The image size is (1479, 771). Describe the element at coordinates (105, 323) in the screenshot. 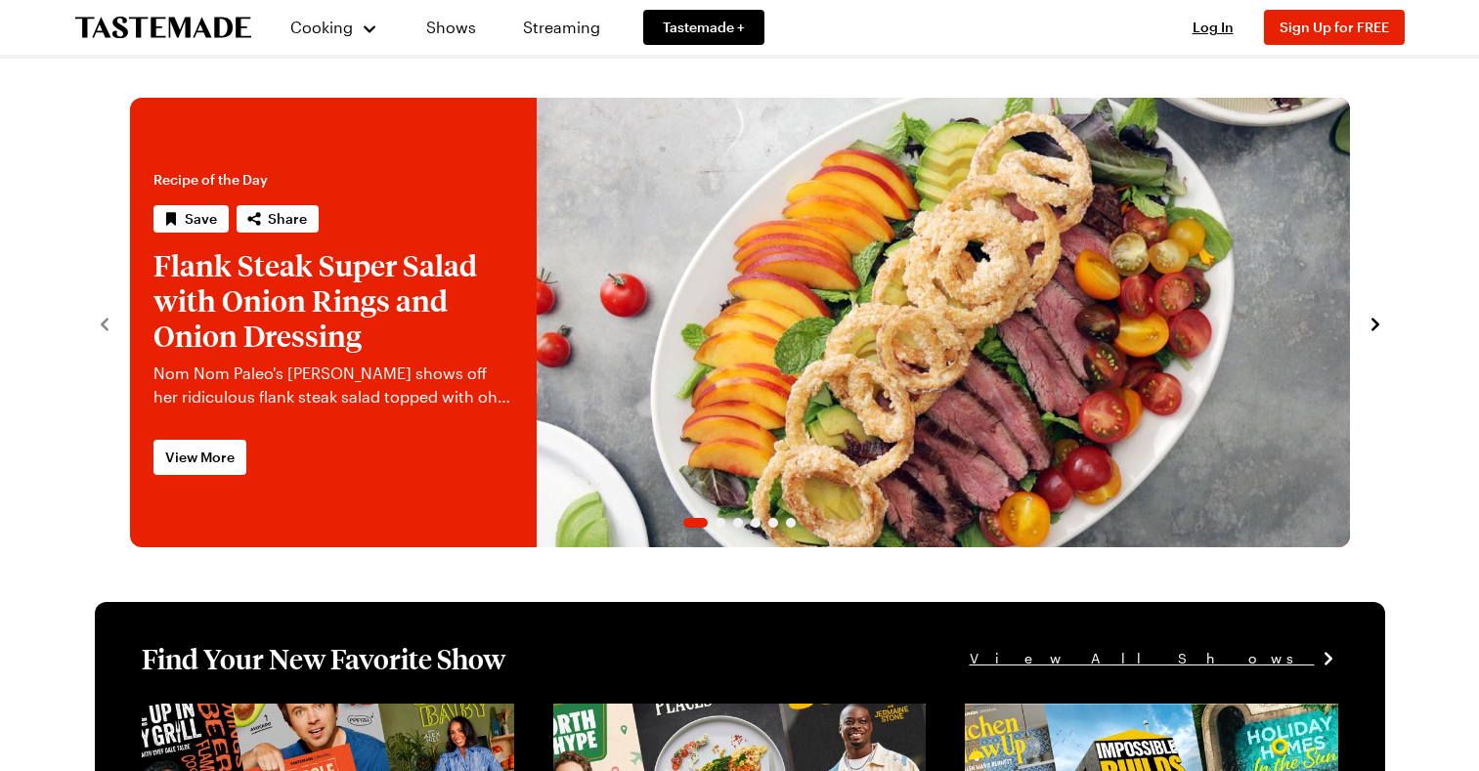

I see `button: navigate to previous item` at that location.